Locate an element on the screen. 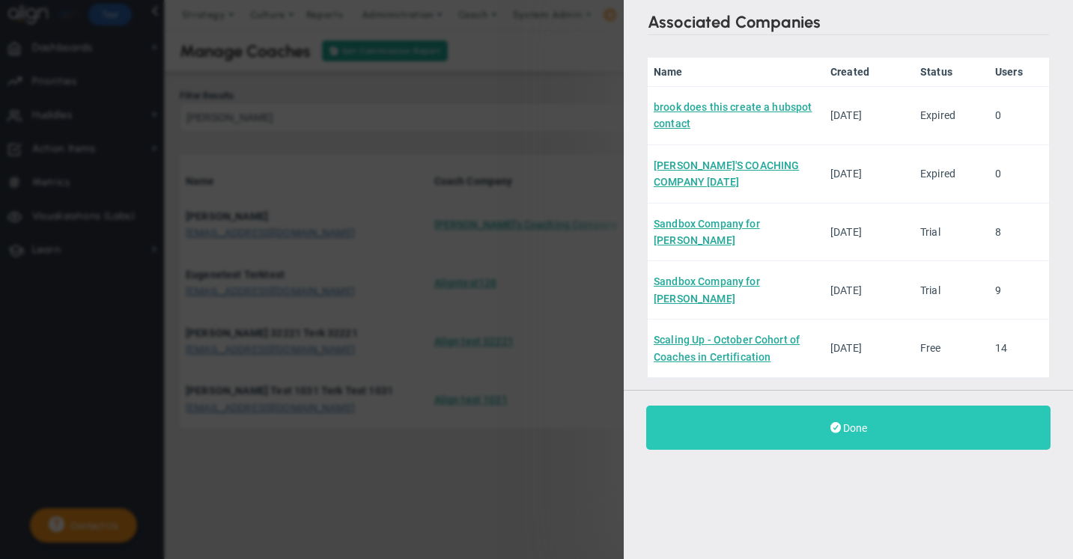 This screenshot has width=1073, height=559. a: Scaling Up - October Cohort of Coaches in Certification is located at coordinates (726, 348).